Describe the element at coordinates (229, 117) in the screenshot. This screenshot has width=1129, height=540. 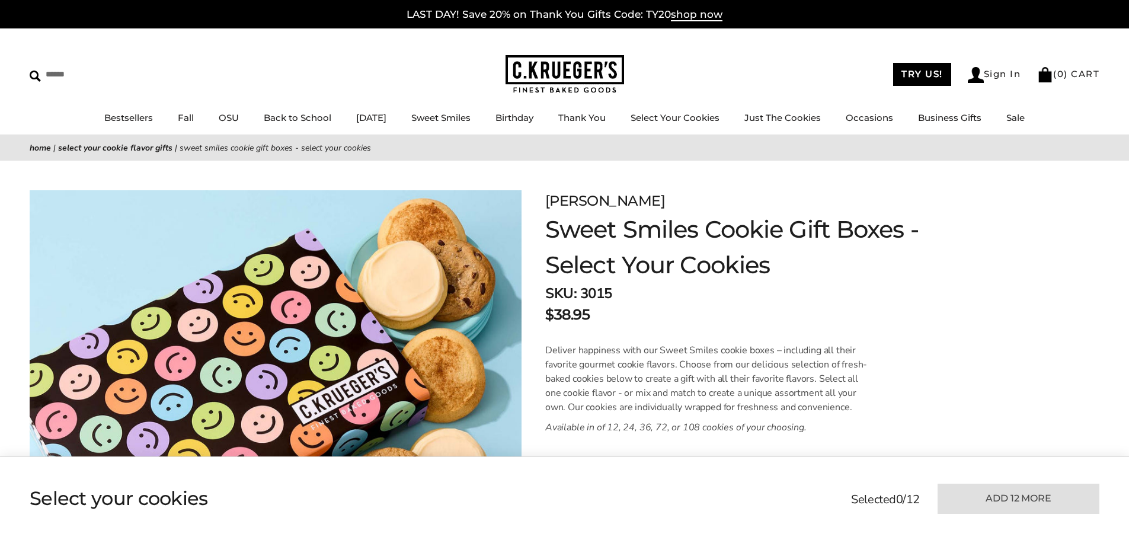
I see `a: OSU` at that location.